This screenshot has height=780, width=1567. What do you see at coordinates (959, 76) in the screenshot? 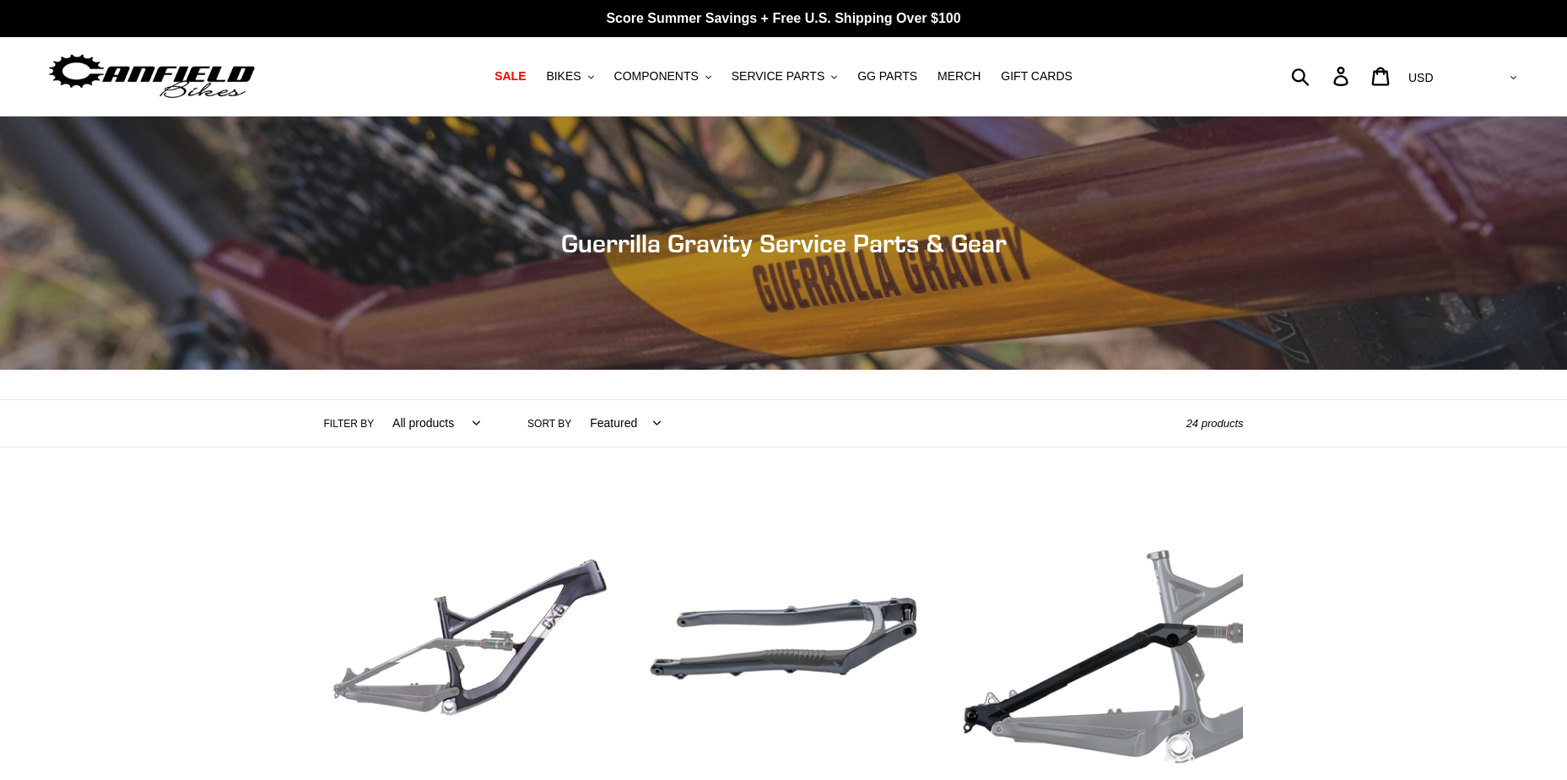
I see `a: MERCH` at bounding box center [959, 76].